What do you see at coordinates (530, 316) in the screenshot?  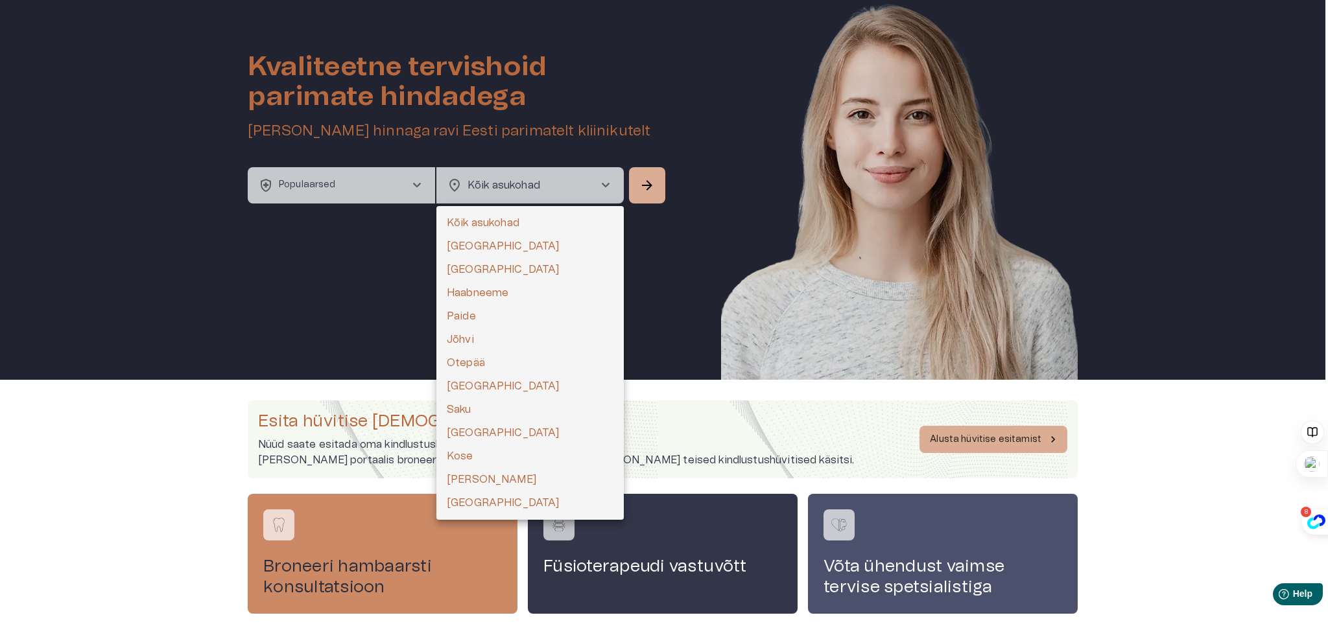 I see `li: Paide` at bounding box center [530, 316].